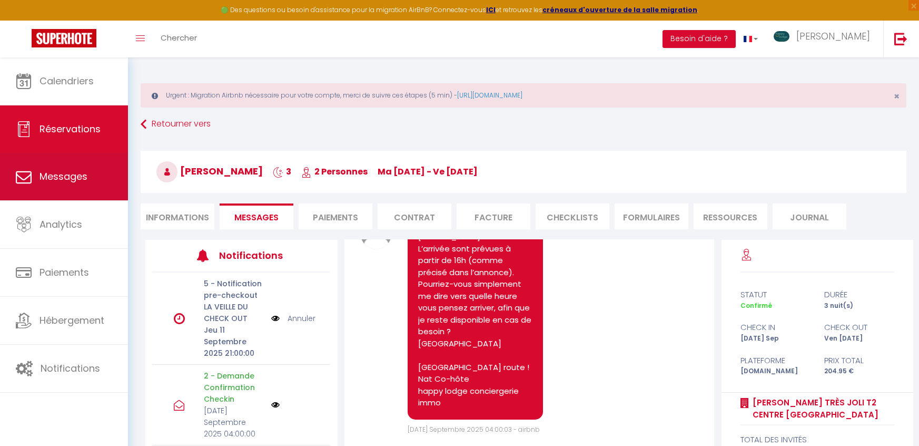  Describe the element at coordinates (817, 439) in the screenshot. I see `div: total des invités` at that location.